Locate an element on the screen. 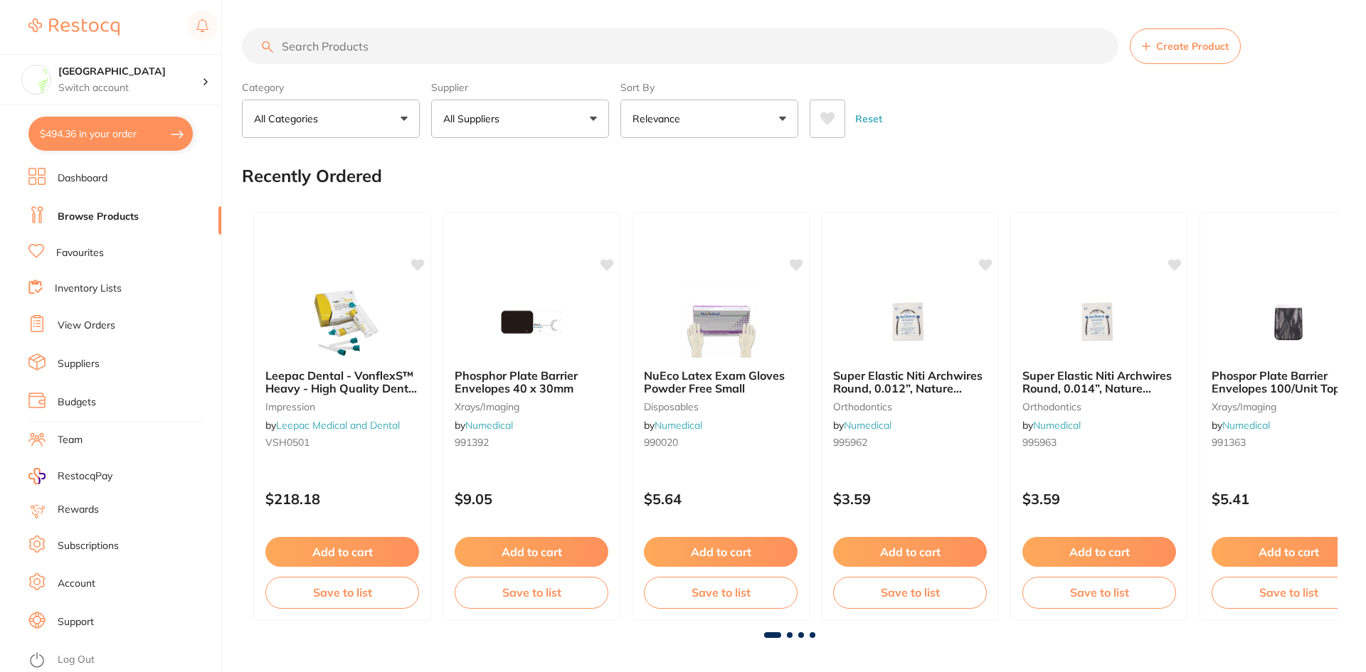  p: Relevance is located at coordinates (659, 119).